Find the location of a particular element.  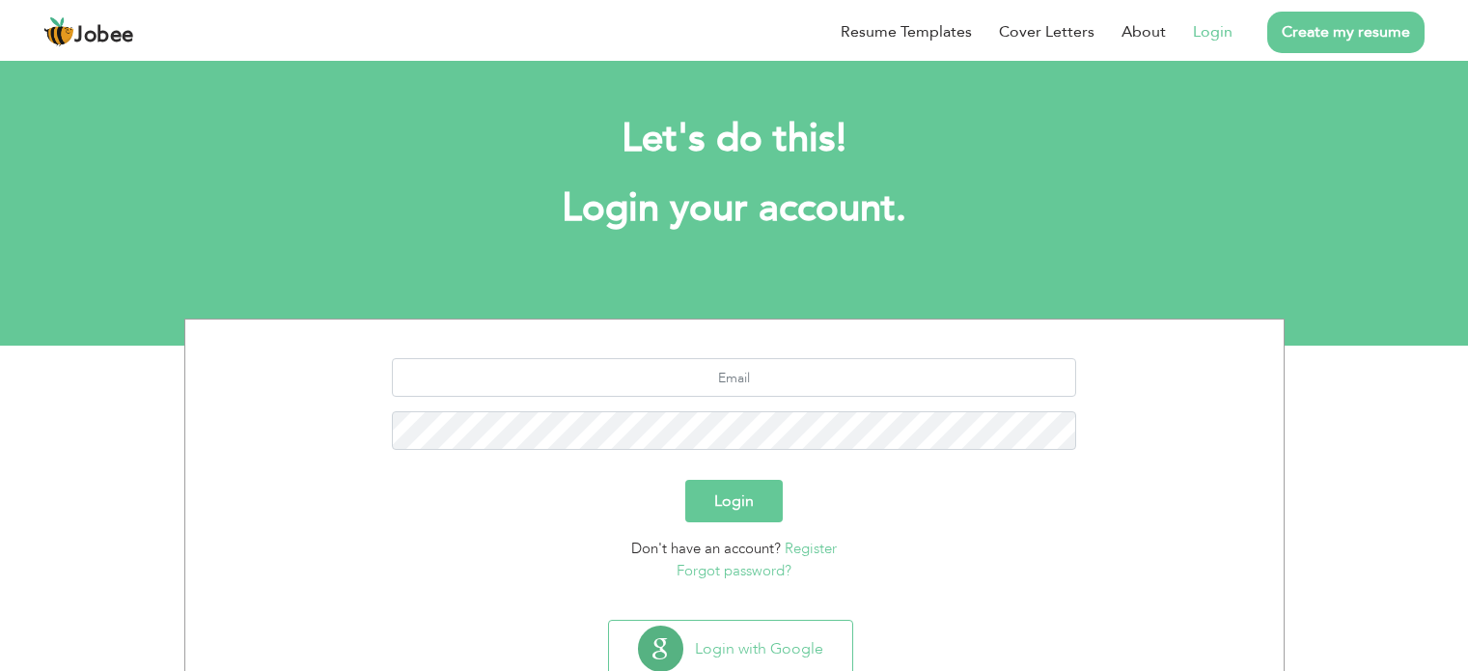

img: jobee.io is located at coordinates (59, 32).